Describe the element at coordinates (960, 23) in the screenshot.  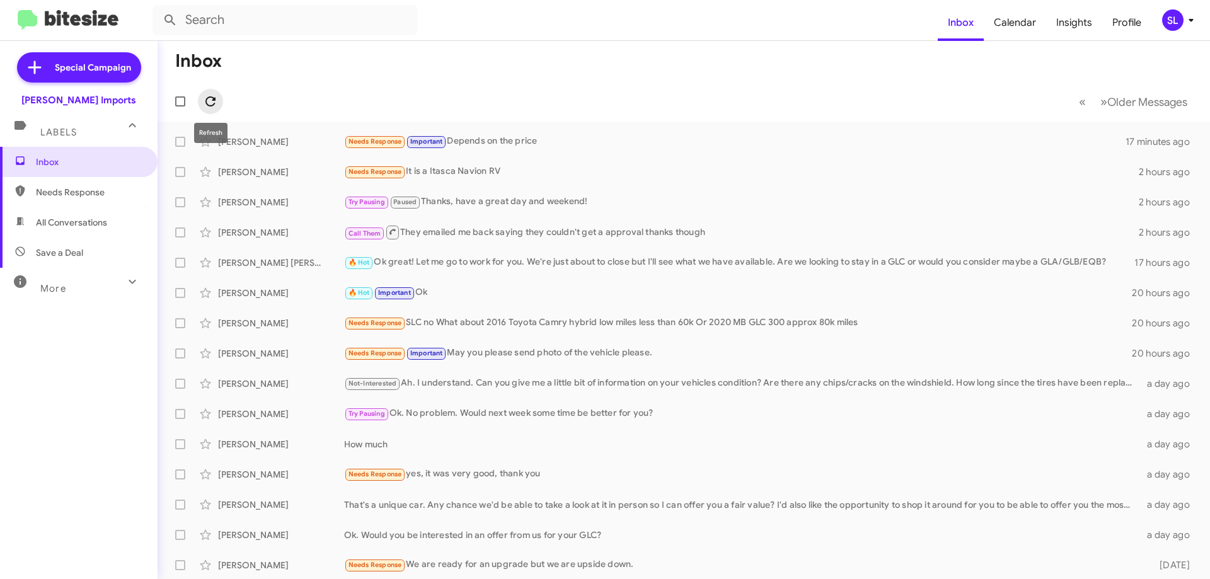
I see `a: Inbox` at that location.